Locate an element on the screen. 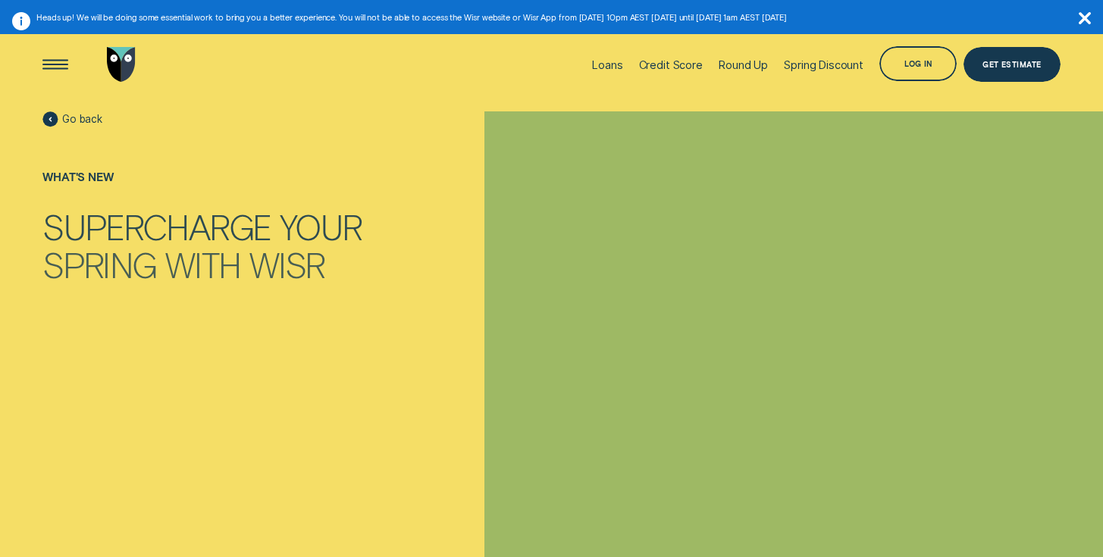 This screenshot has width=1103, height=557. div: Wisr is located at coordinates (287, 265).